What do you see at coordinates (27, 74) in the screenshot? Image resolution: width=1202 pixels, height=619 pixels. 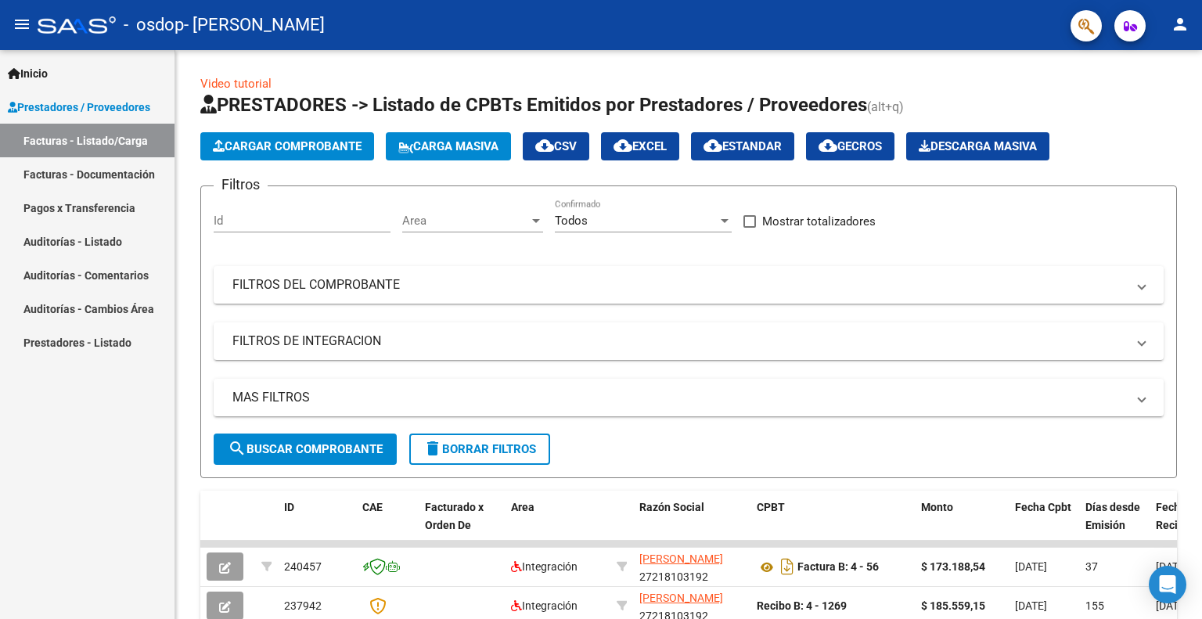 I see `span: Inicio` at bounding box center [27, 74].